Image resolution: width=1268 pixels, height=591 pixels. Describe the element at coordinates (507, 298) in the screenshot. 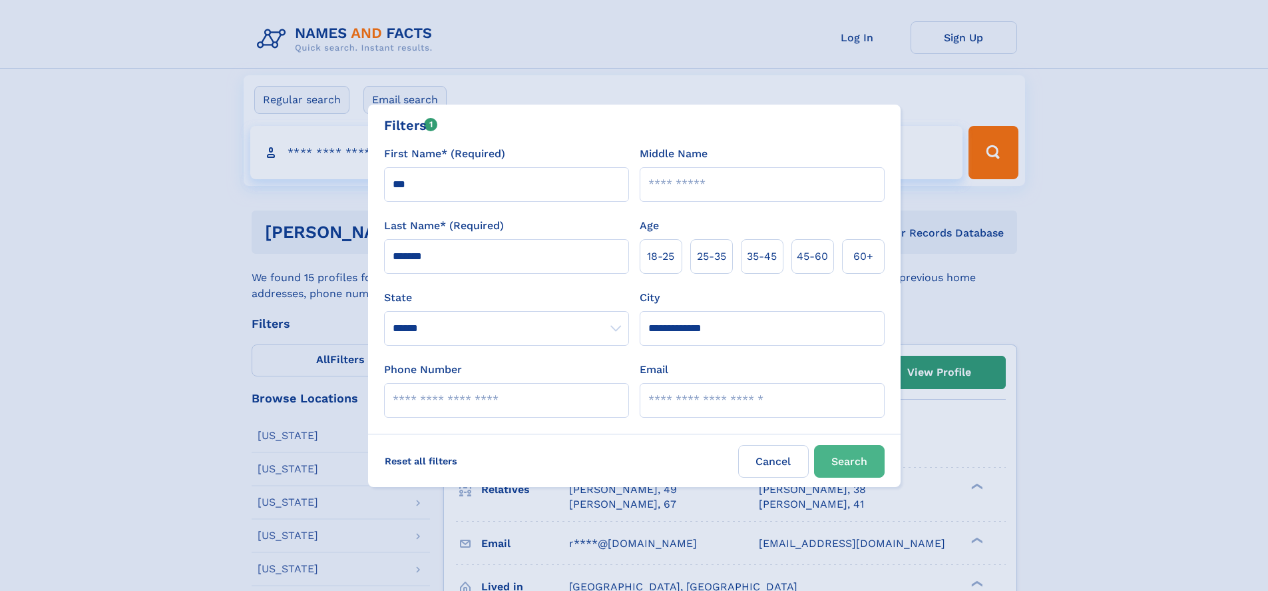

I see `label: State` at that location.